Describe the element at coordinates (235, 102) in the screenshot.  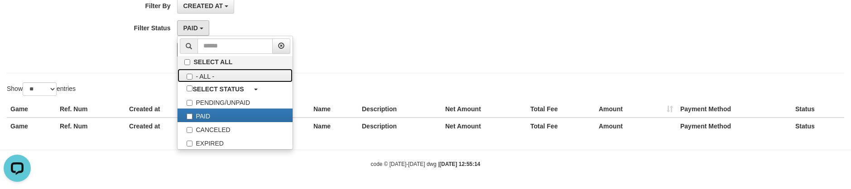
I see `label: PENDING/UNPAID` at that location.